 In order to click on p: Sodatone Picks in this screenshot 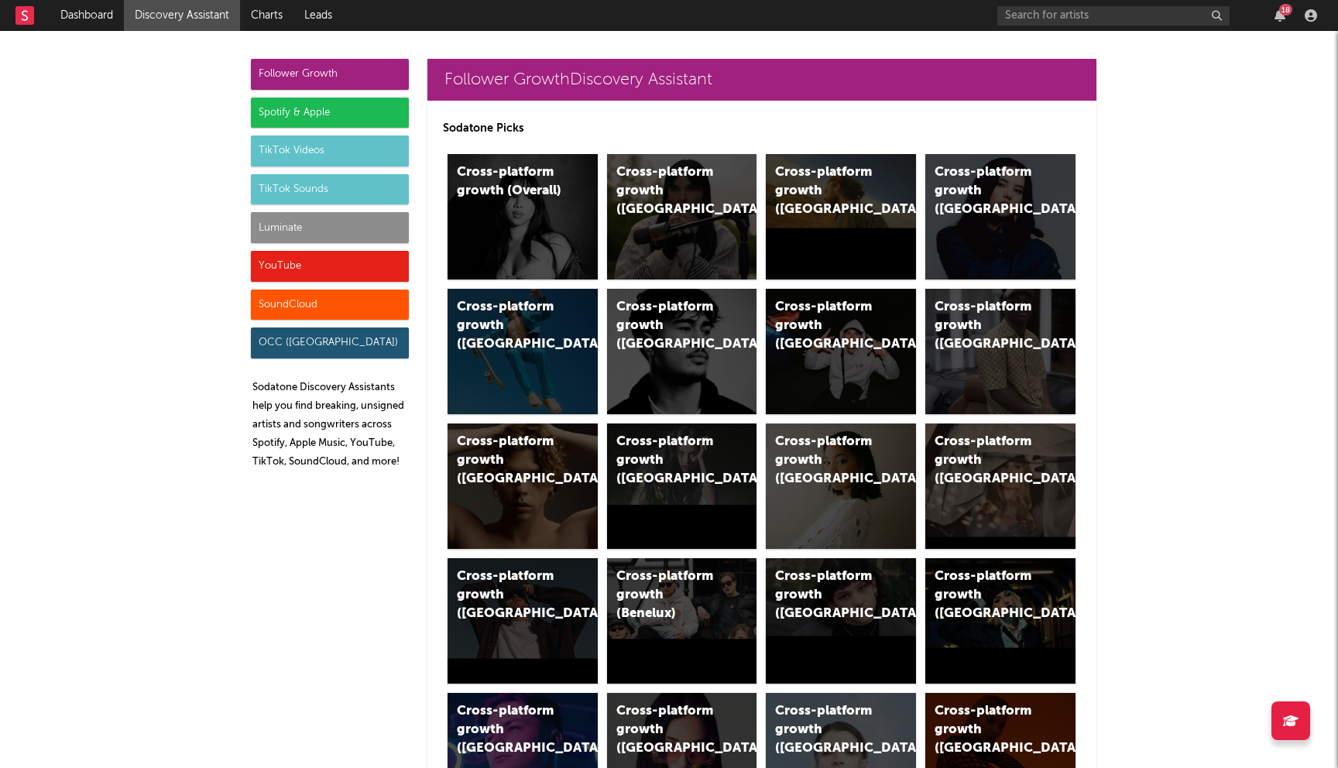, I will do `click(762, 129)`.